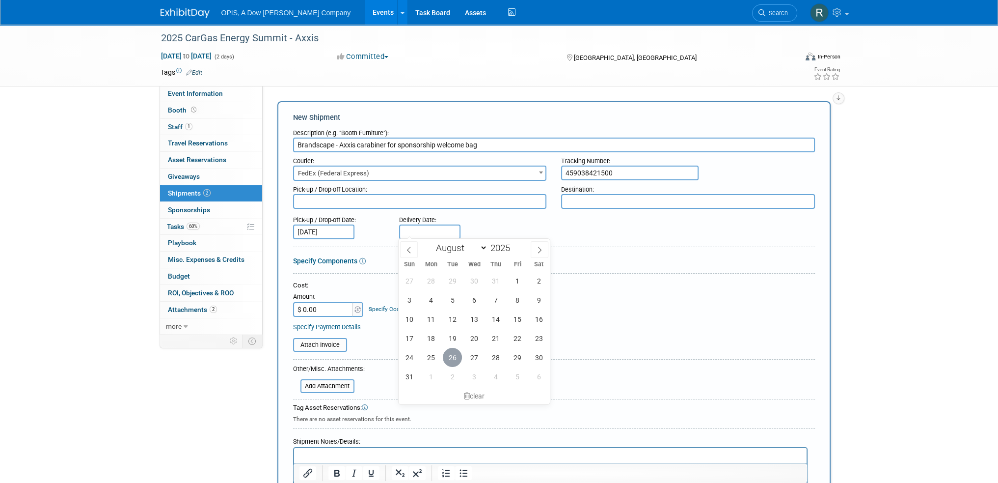 The image size is (998, 483). I want to click on span: August 24, 2025, so click(409, 357).